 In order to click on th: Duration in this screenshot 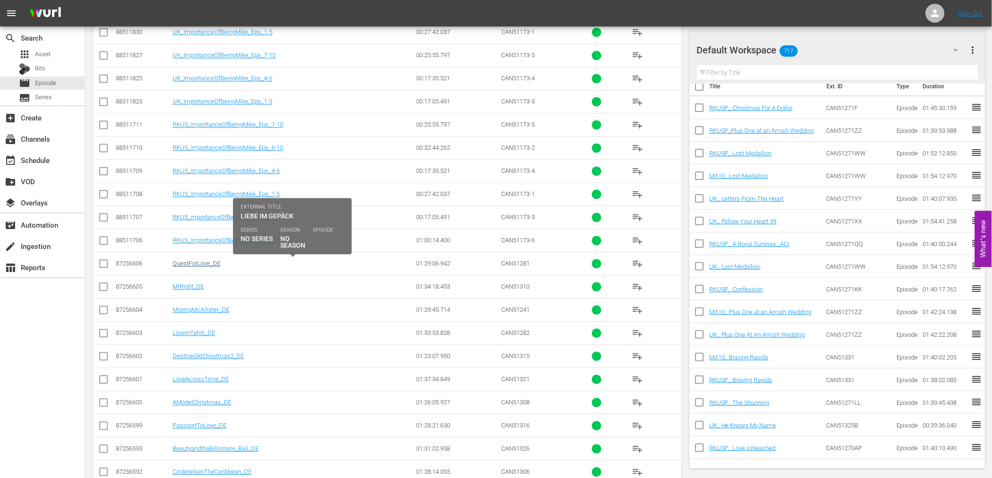, I will do `click(945, 86)`.